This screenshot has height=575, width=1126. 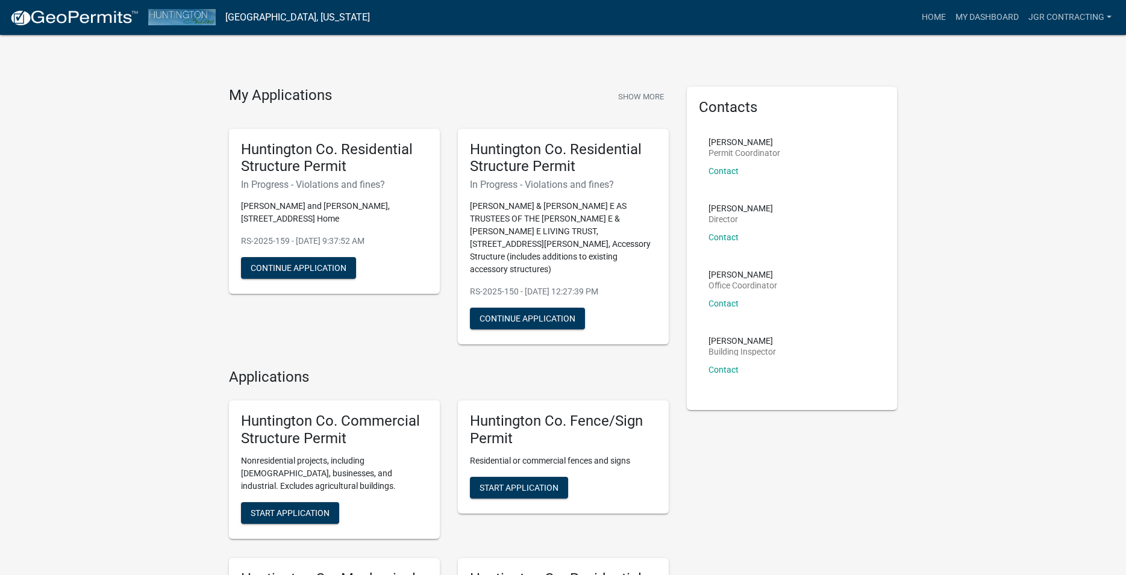 I want to click on h4: My Applications, so click(x=280, y=96).